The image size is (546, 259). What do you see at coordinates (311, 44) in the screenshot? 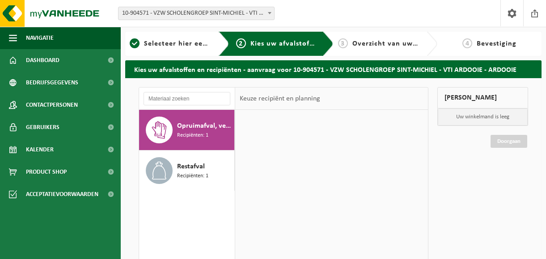
I see `span: Kies uw afvalstoffen en recipiënten` at bounding box center [311, 44].